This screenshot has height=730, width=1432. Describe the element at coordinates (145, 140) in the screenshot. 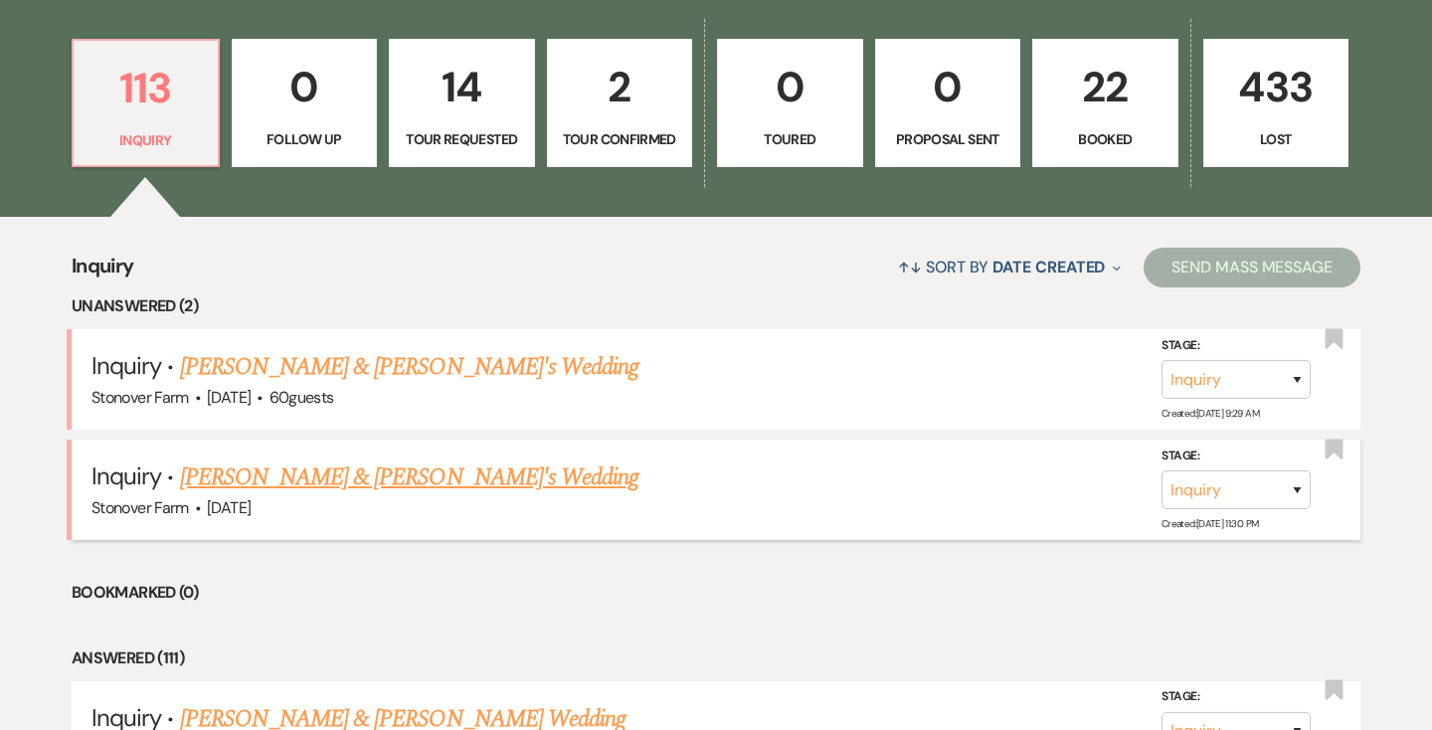

I see `p: Inquiry` at that location.